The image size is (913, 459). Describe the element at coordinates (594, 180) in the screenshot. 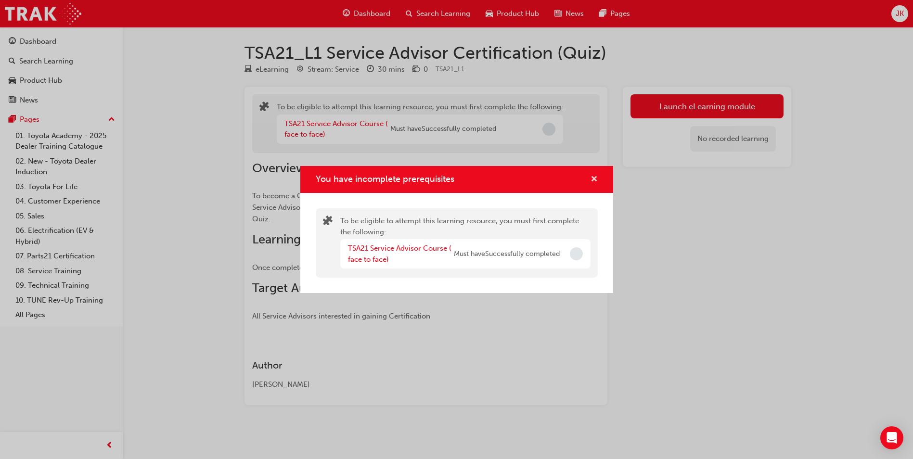

I see `span: cross-icon` at that location.